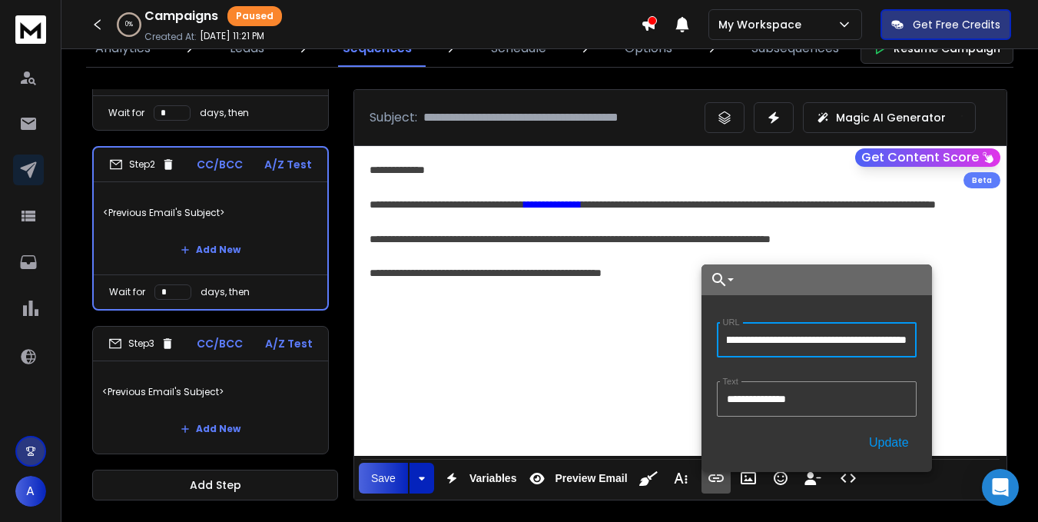  What do you see at coordinates (479, 478) in the screenshot?
I see `button: Variables` at bounding box center [479, 478].